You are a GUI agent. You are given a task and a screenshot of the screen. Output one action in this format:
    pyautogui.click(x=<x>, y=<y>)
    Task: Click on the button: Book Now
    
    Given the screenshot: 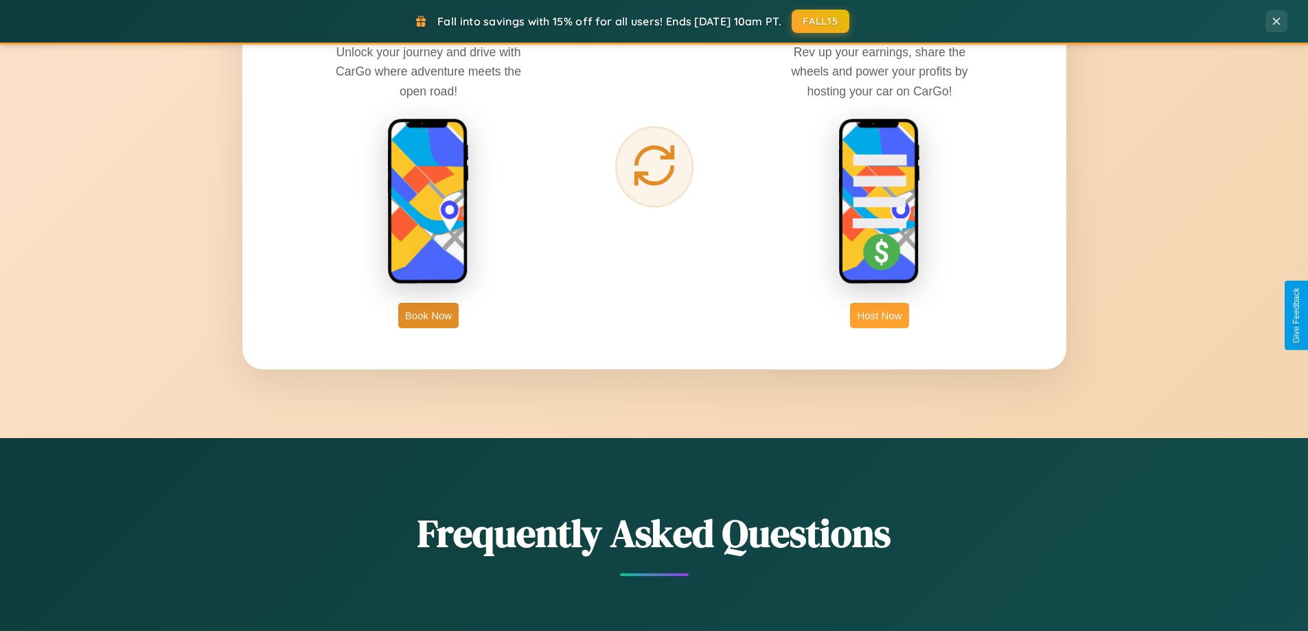 What is the action you would take?
    pyautogui.click(x=428, y=315)
    